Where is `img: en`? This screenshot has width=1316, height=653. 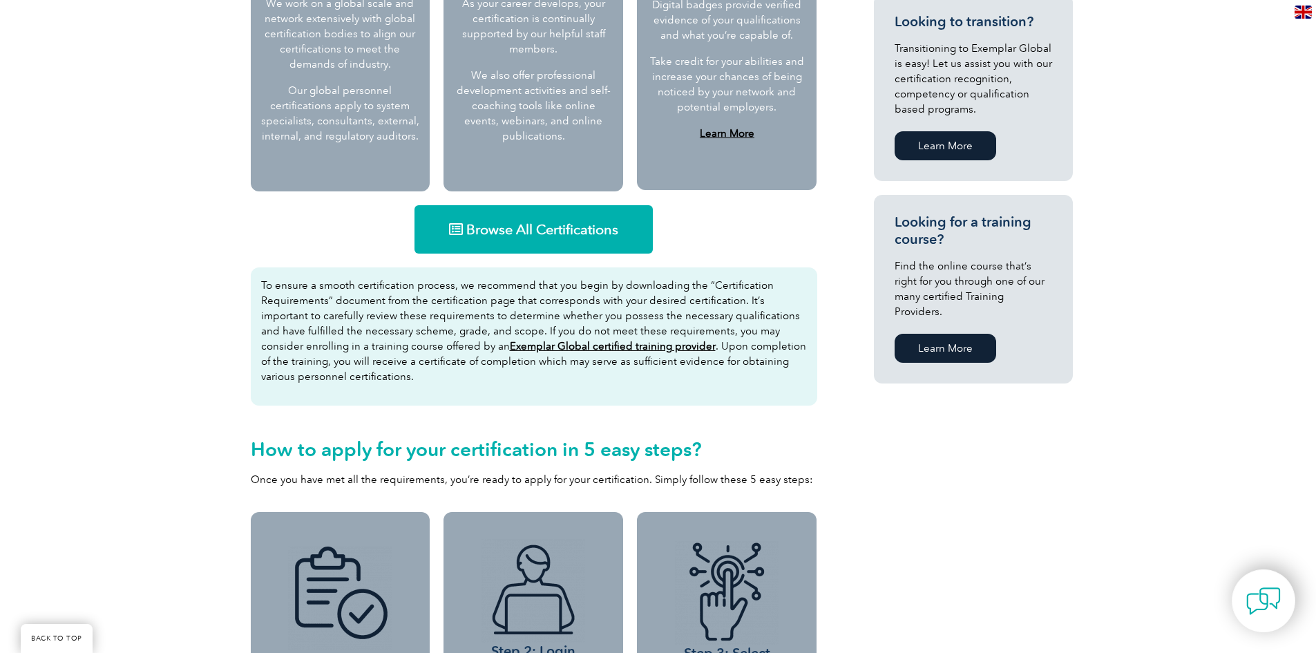 img: en is located at coordinates (1303, 12).